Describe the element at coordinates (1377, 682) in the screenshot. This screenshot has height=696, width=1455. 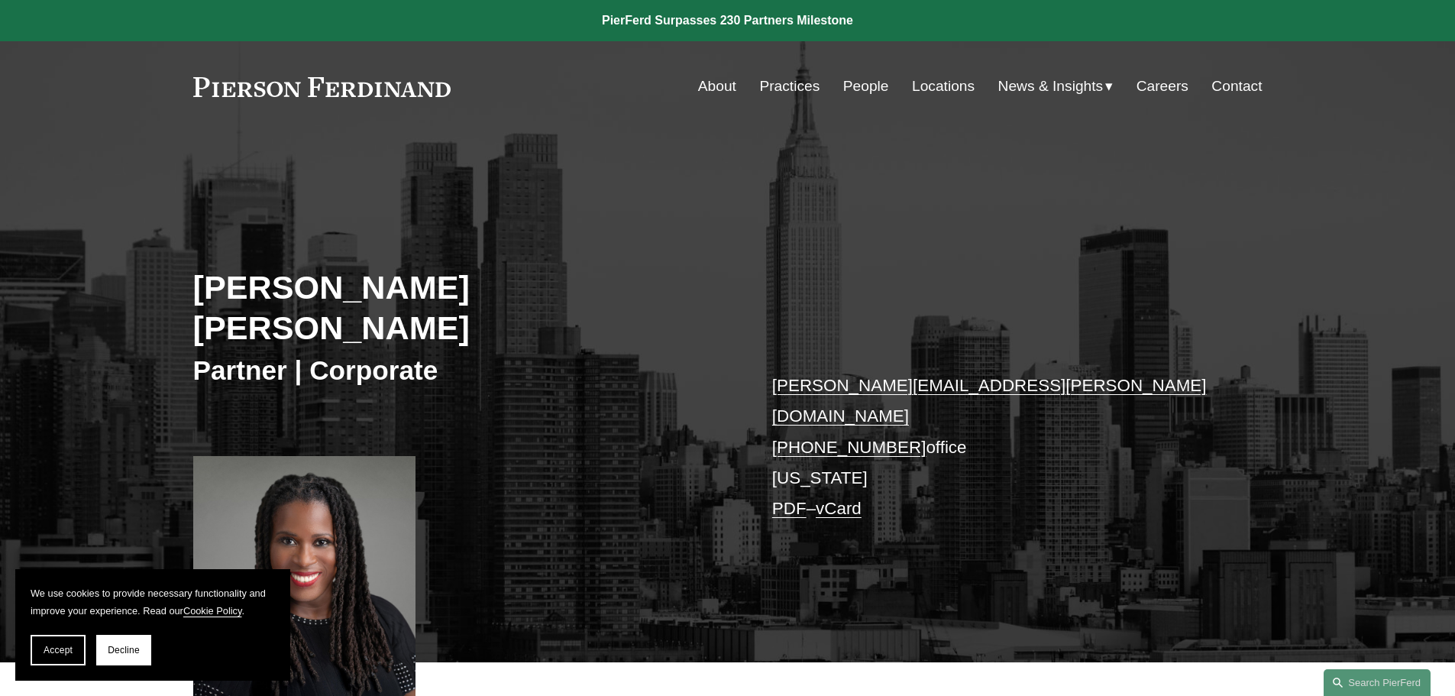
I see `a: Search this site` at that location.